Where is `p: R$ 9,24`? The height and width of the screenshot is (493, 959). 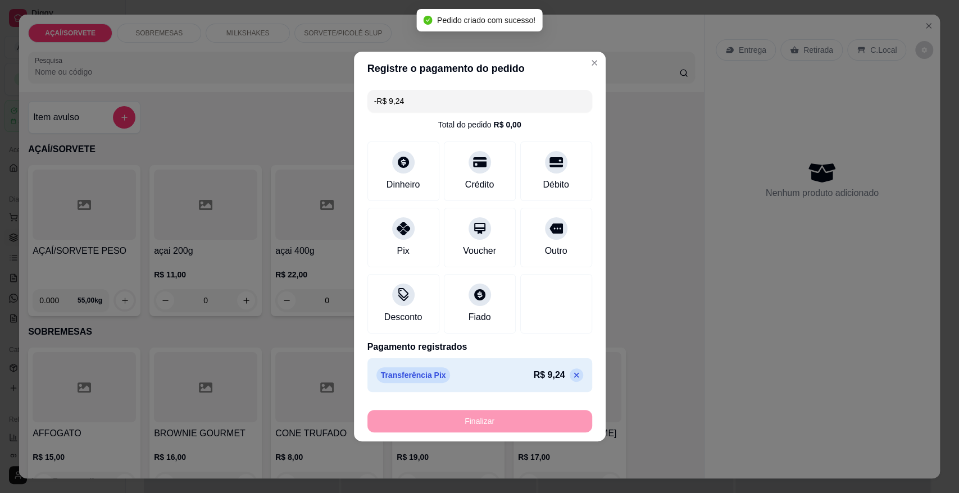
p: R$ 9,24 is located at coordinates (549, 375).